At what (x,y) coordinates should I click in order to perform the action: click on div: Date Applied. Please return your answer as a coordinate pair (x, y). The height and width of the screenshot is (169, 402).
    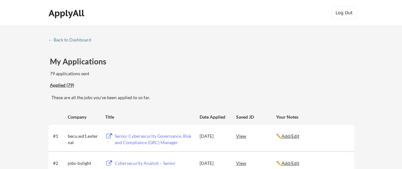
    Looking at the image, I should click on (214, 117).